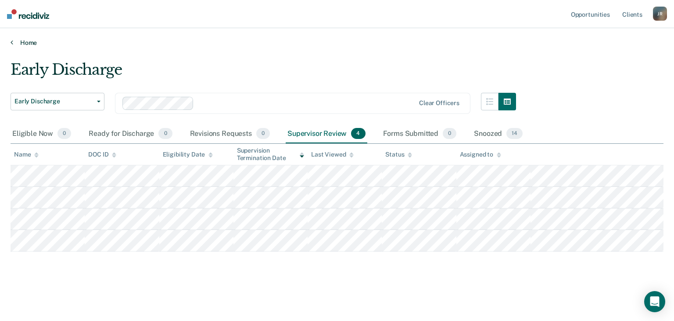 This screenshot has height=321, width=674. Describe the element at coordinates (332, 154) in the screenshot. I see `div: Last Viewed` at that location.